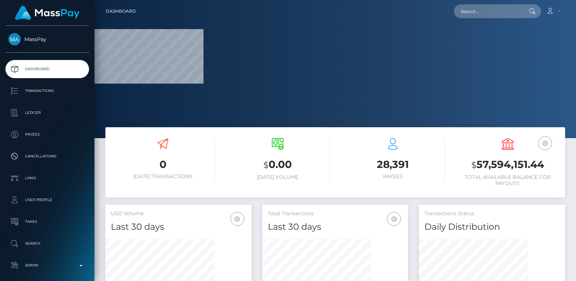 The height and width of the screenshot is (281, 576). Describe the element at coordinates (47, 113) in the screenshot. I see `a: Ledger` at that location.